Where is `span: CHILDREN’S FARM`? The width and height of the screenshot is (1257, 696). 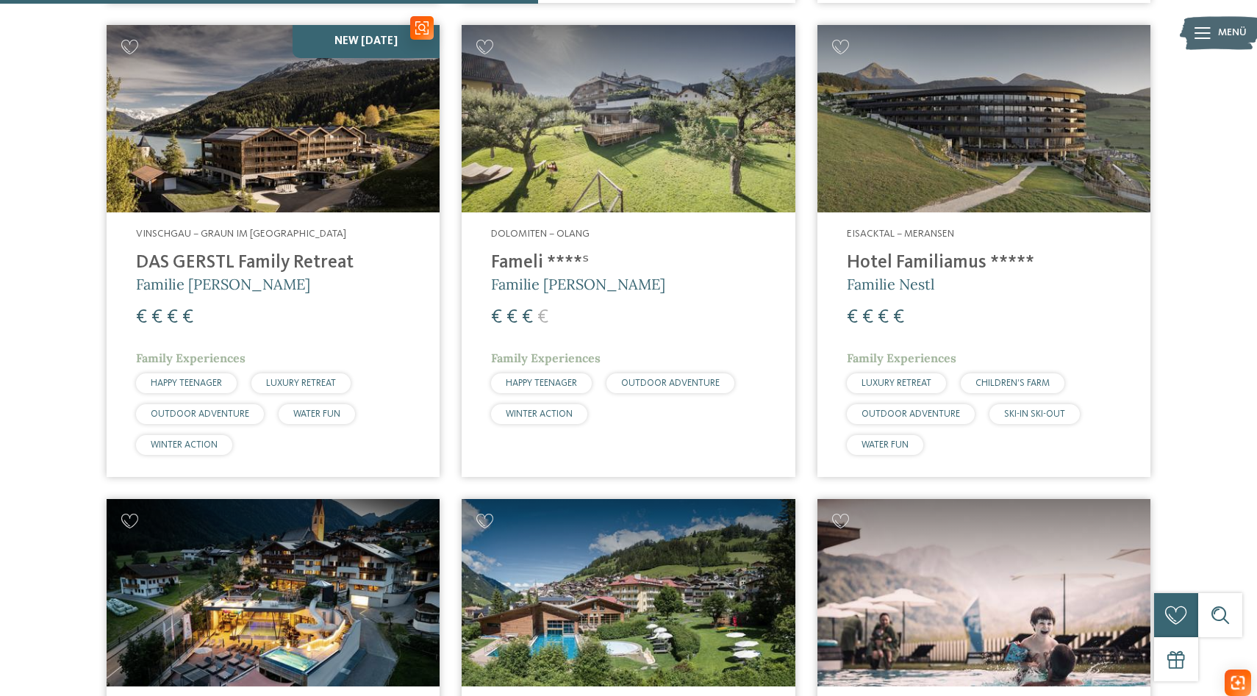 span: CHILDREN’S FARM is located at coordinates (1012, 383).